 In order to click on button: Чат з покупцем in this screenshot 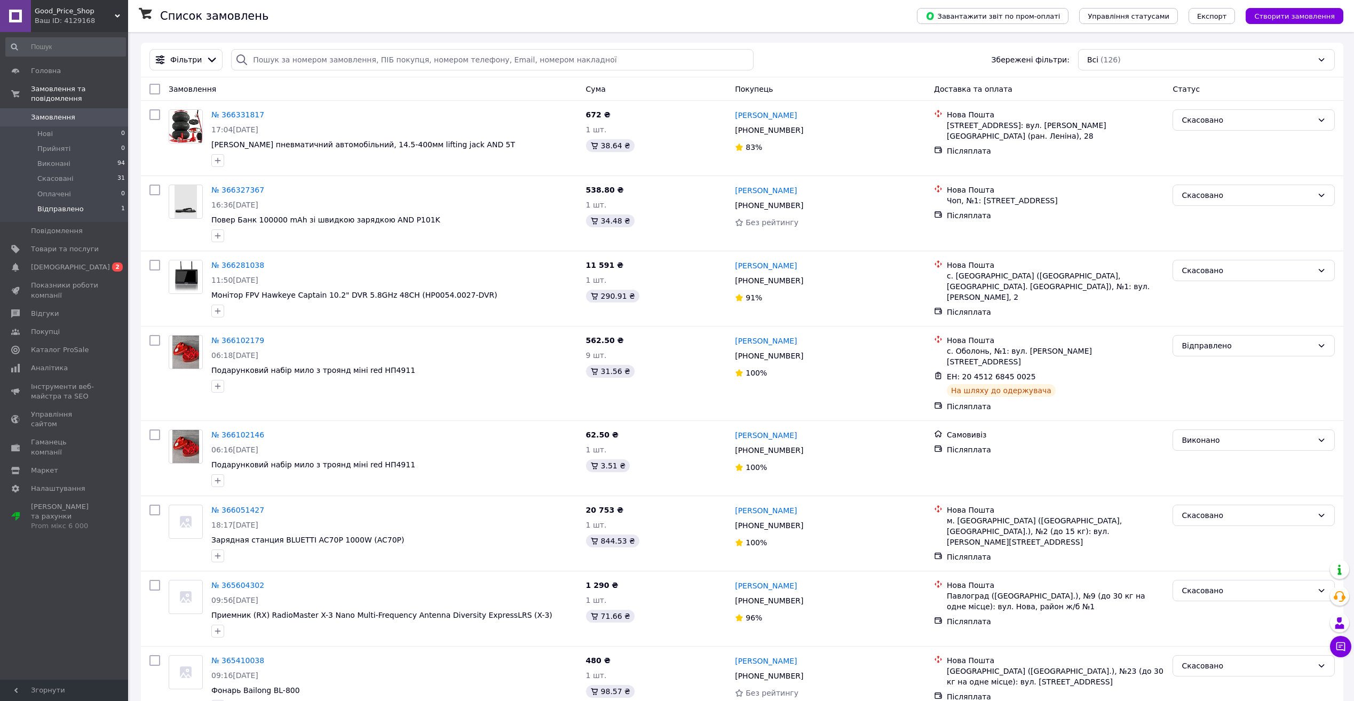, I will do `click(1340, 647)`.